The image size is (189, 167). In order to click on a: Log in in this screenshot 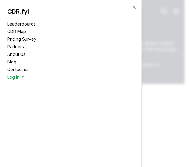, I will do `click(71, 77)`.